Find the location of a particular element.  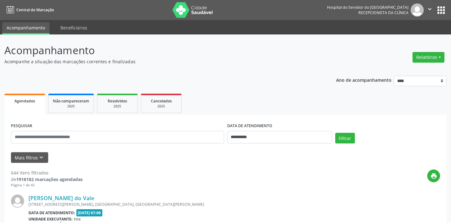

span: Central de Marcação is located at coordinates (35, 10).